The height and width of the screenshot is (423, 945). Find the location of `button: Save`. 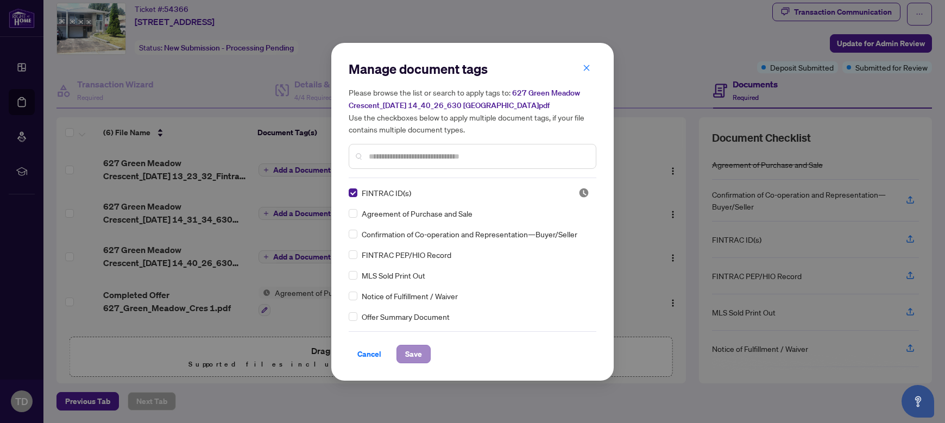

button: Save is located at coordinates (413, 354).